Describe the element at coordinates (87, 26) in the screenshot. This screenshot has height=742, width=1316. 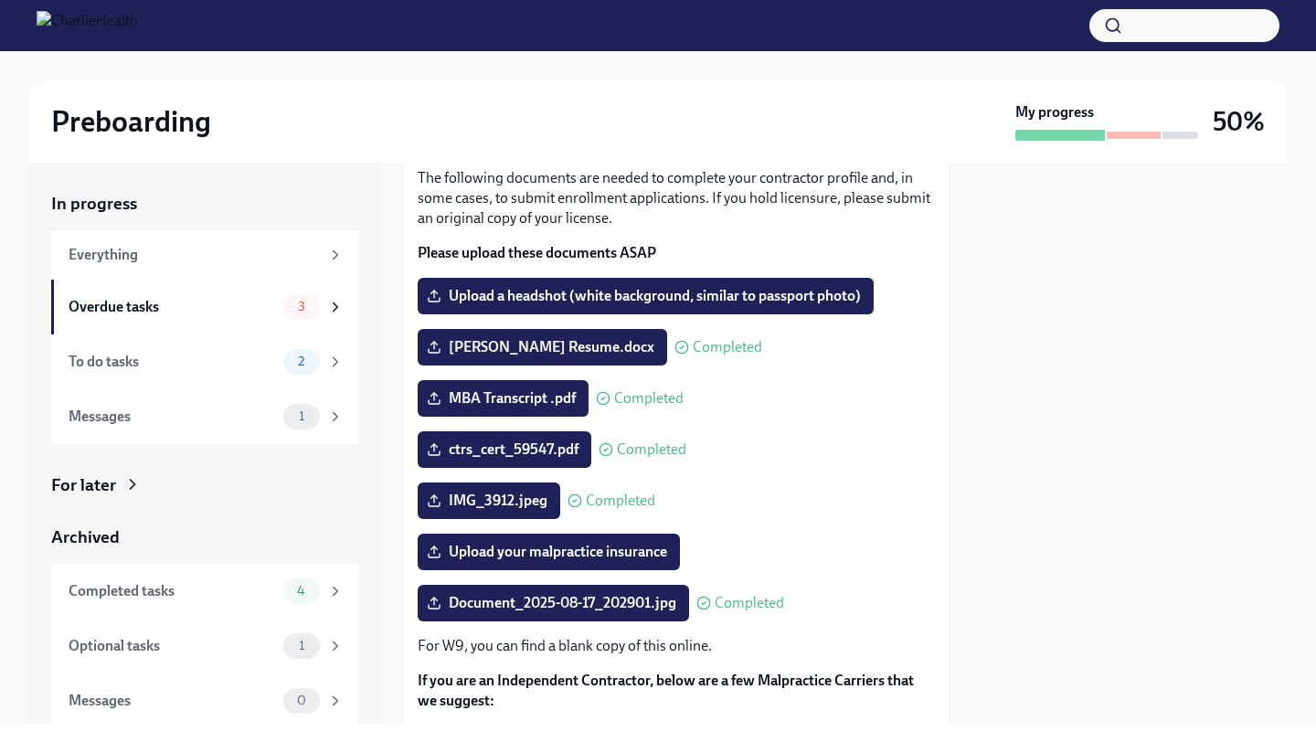
I see `img: CharlieHealth` at that location.